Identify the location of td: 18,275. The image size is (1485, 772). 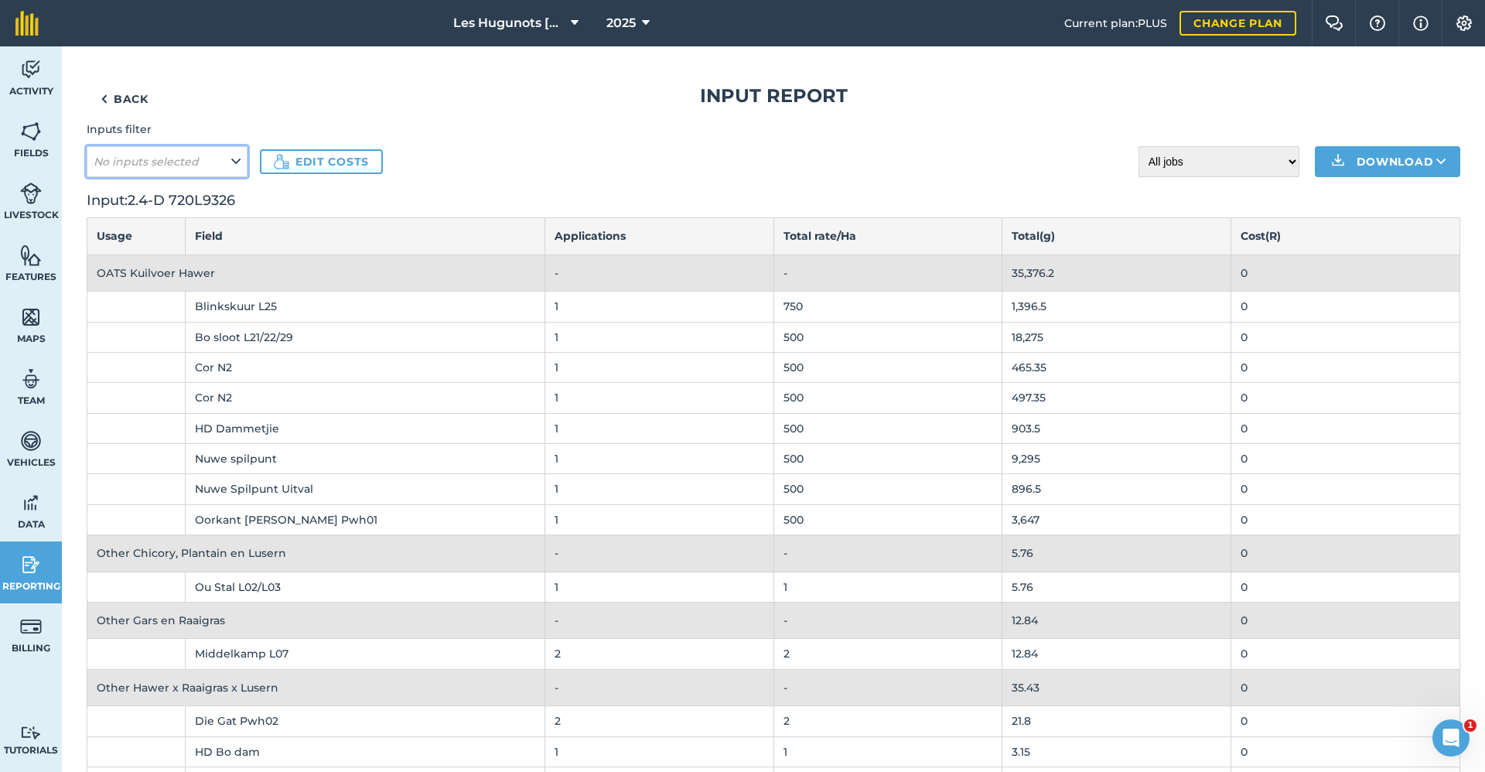
(1117, 336).